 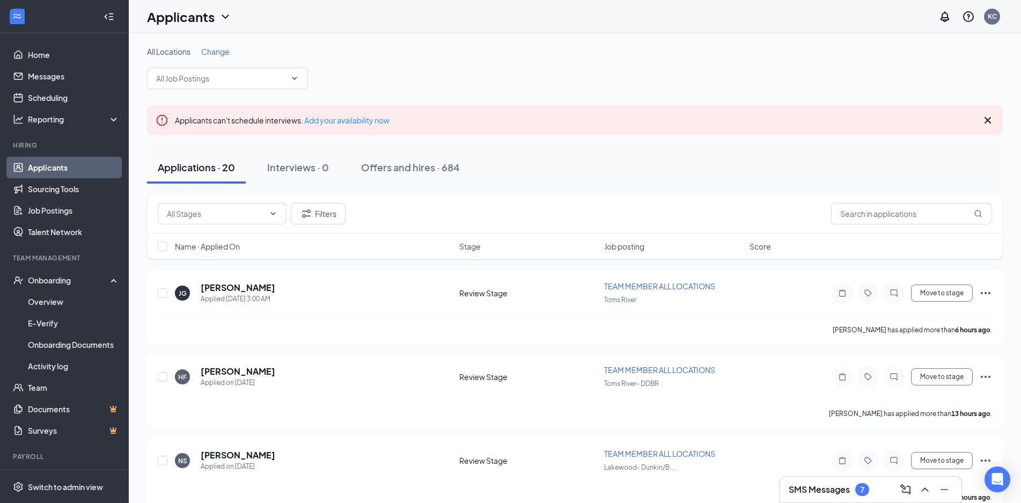 I want to click on div: Open Intercom Messenger, so click(x=997, y=479).